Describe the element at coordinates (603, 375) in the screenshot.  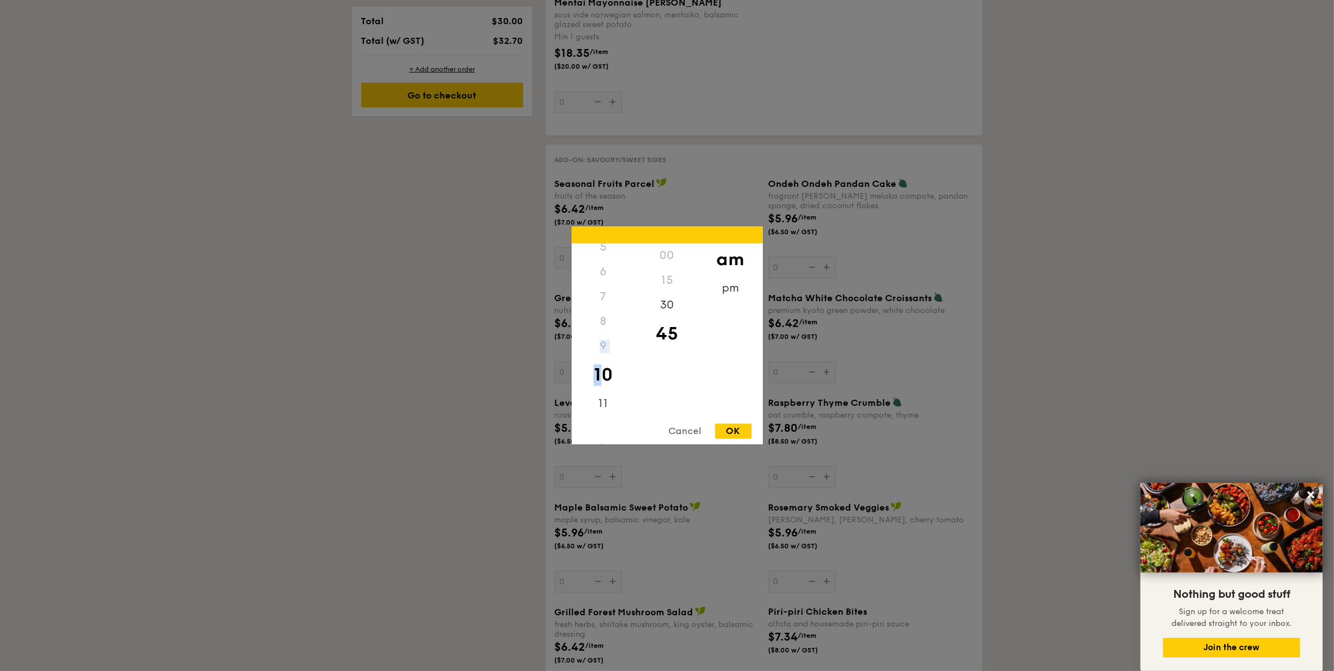
I see `div: 10` at that location.